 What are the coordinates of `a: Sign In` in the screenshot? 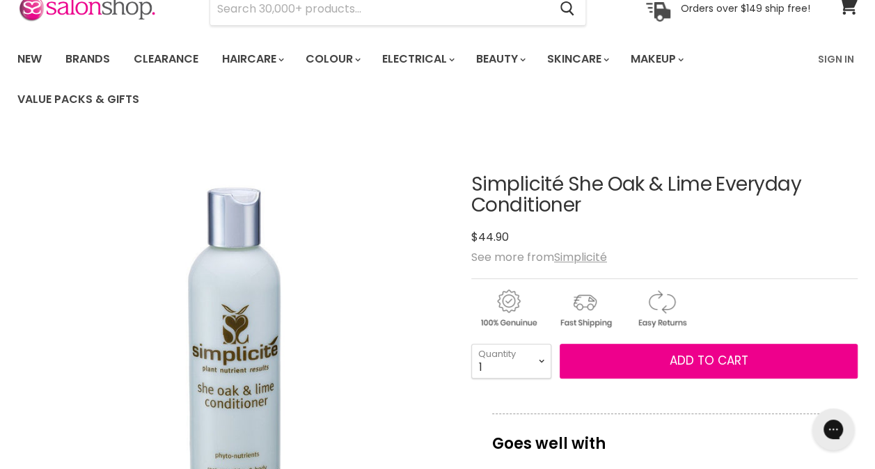 It's located at (836, 59).